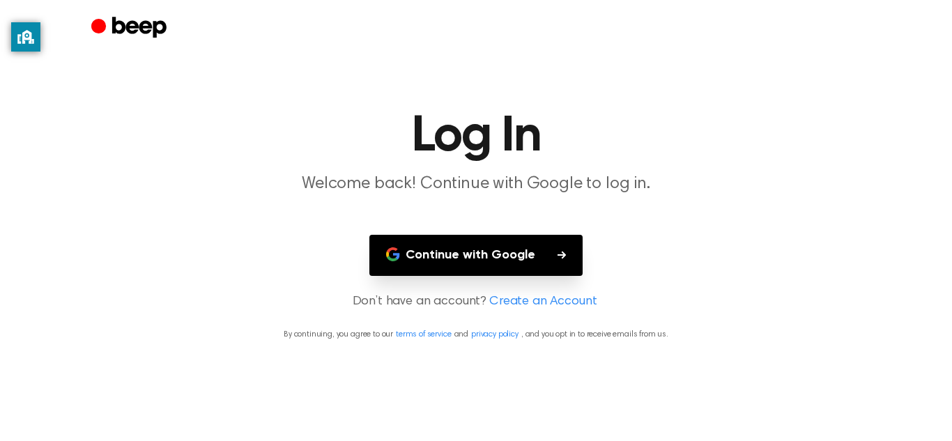  What do you see at coordinates (476, 255) in the screenshot?
I see `button: Continue with Google` at bounding box center [476, 255].